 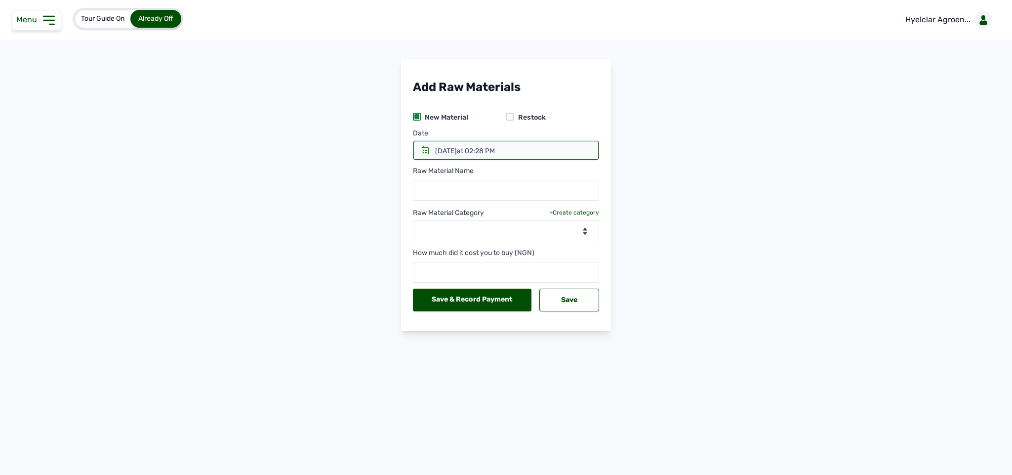 I want to click on div: Raw Material Category, so click(x=449, y=213).